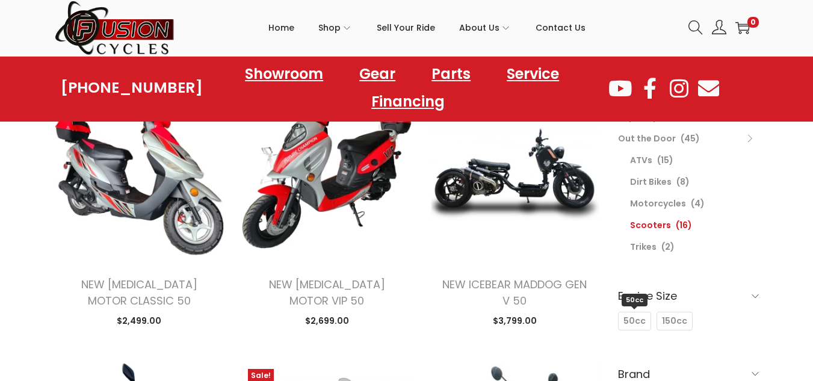 The height and width of the screenshot is (381, 813). Describe the element at coordinates (327, 321) in the screenshot. I see `span: 2,699.00` at that location.